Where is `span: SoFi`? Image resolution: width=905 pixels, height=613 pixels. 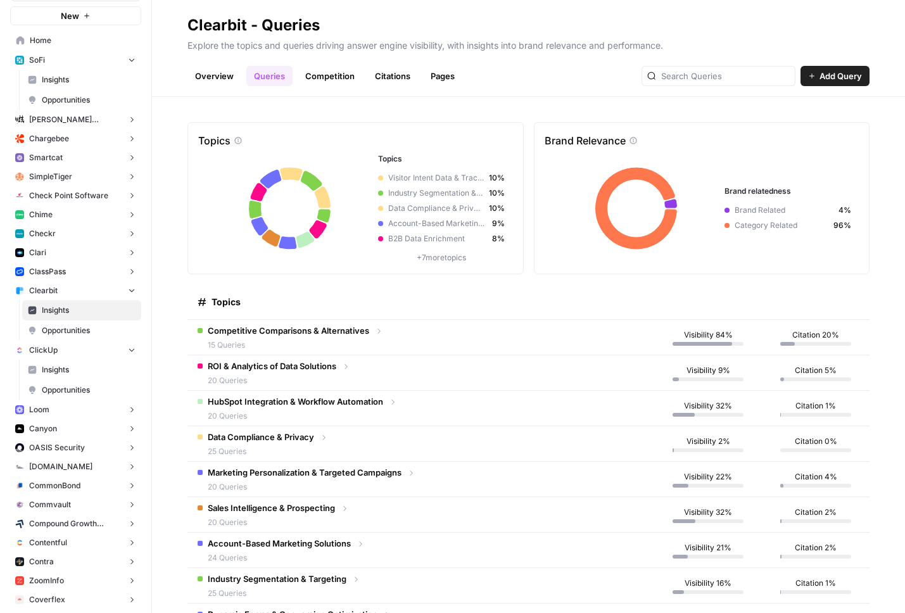
span: SoFi is located at coordinates (37, 60).